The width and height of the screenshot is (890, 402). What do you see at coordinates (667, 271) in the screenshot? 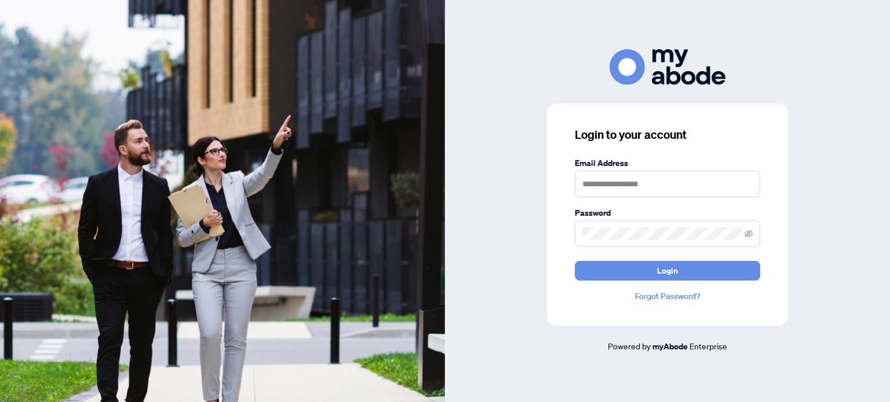
I see `span: Login` at bounding box center [667, 271].